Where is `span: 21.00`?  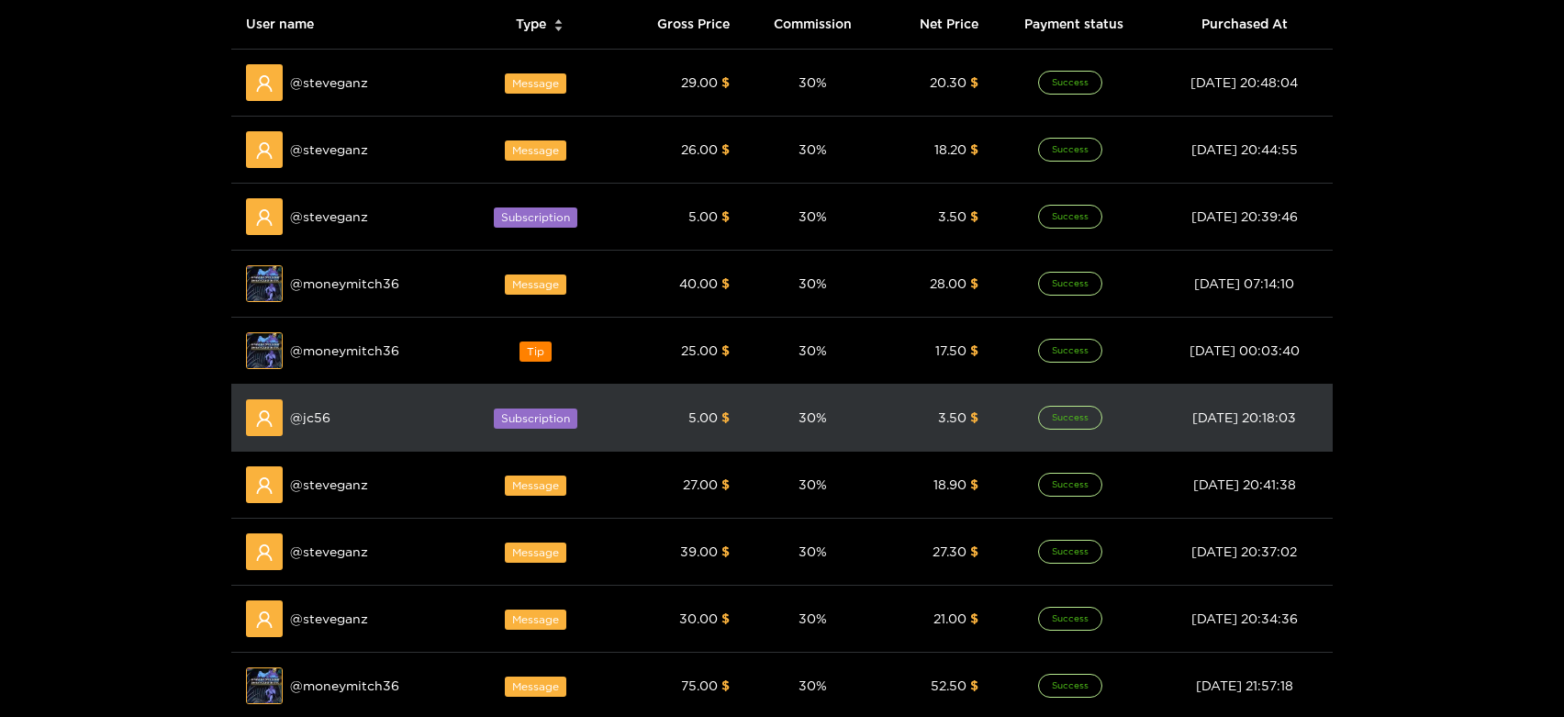
span: 21.00 is located at coordinates (950, 618).